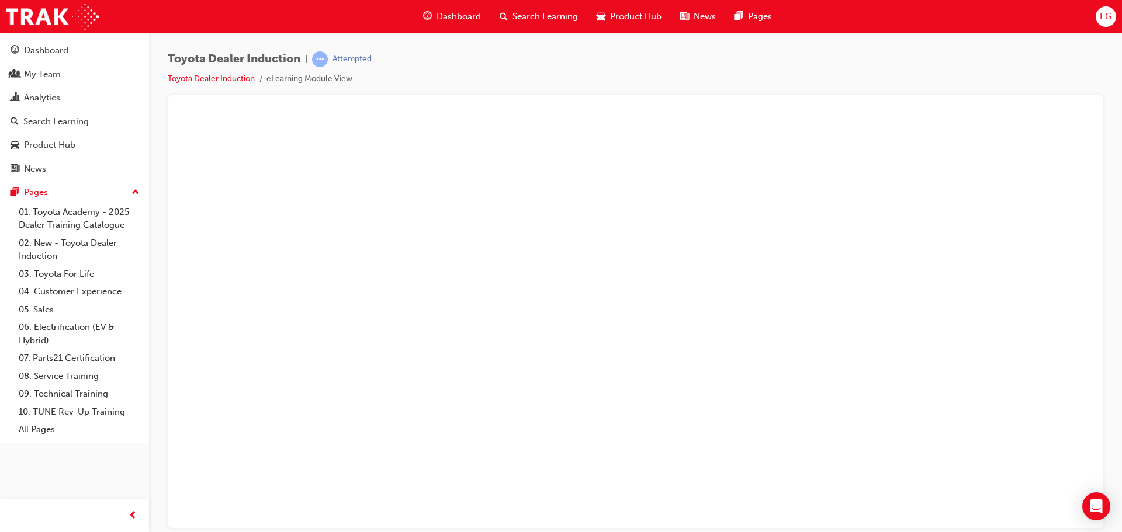 Image resolution: width=1122 pixels, height=532 pixels. I want to click on button: EG, so click(1105, 16).